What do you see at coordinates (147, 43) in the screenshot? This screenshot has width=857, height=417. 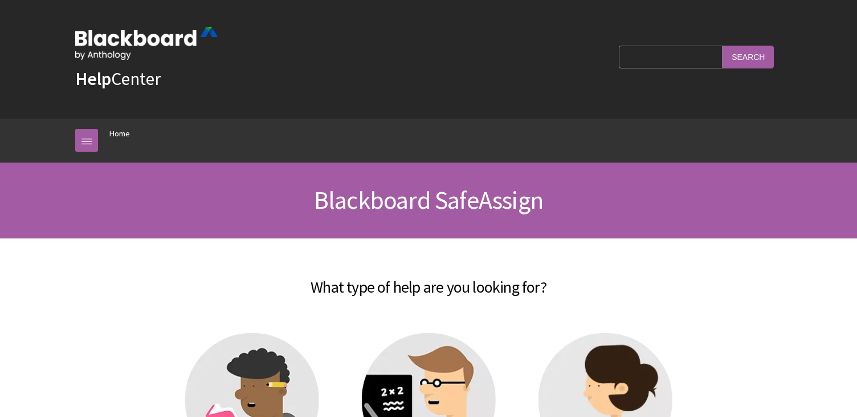 I see `img: Blackboard by Anthology` at bounding box center [147, 43].